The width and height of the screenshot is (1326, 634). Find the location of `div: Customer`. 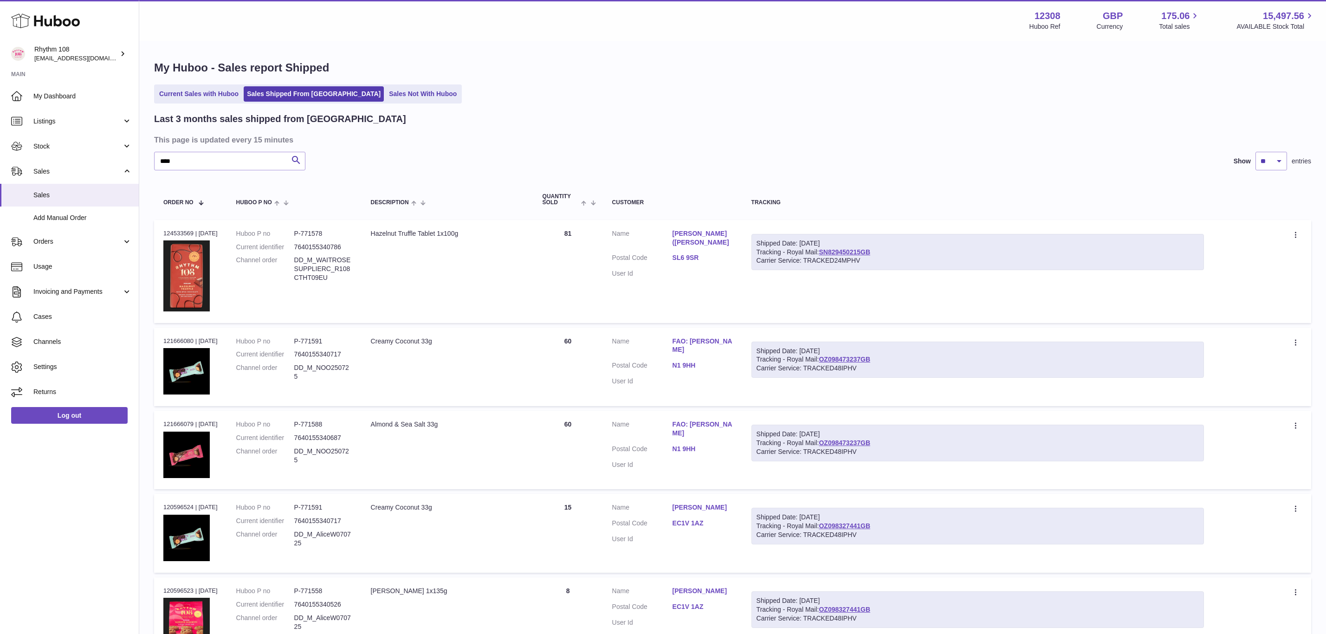

div: Customer is located at coordinates (673, 202).